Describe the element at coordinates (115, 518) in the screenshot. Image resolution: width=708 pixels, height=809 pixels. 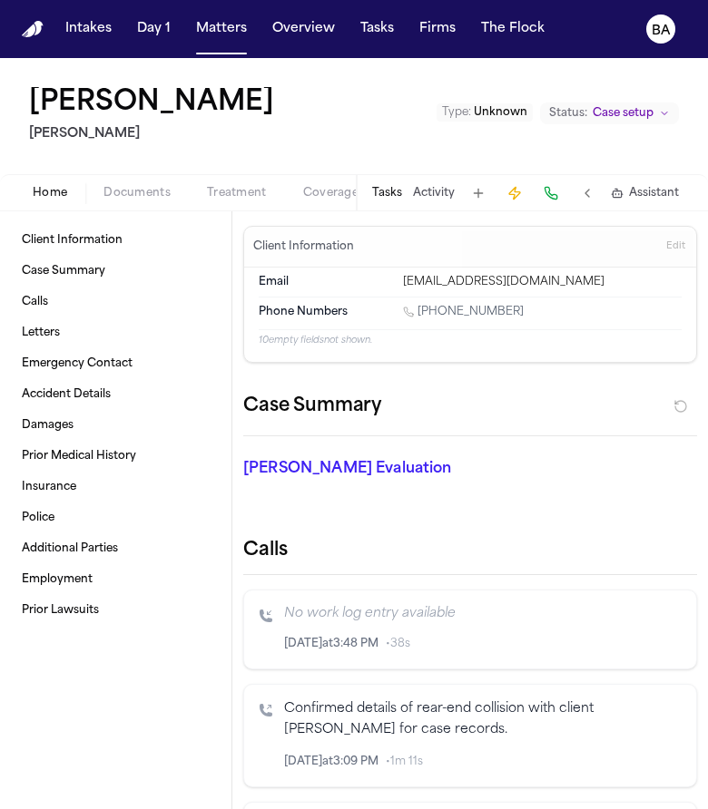
I see `a: Police` at that location.